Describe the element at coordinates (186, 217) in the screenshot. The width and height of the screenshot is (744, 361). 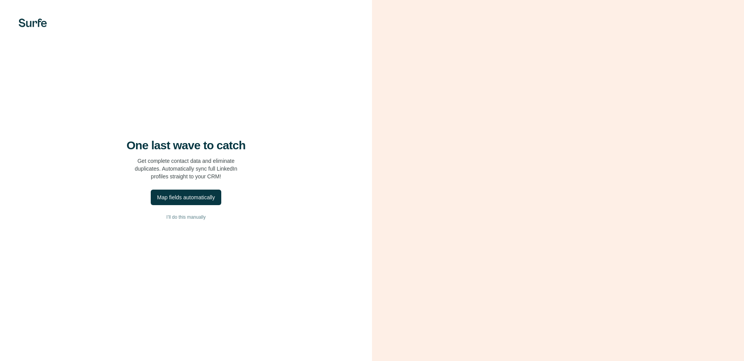
I see `span: I’ll do this manually` at that location.